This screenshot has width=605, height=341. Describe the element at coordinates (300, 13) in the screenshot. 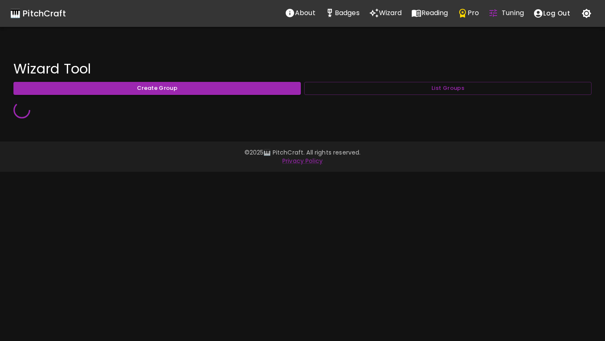

I see `button: About` at that location.